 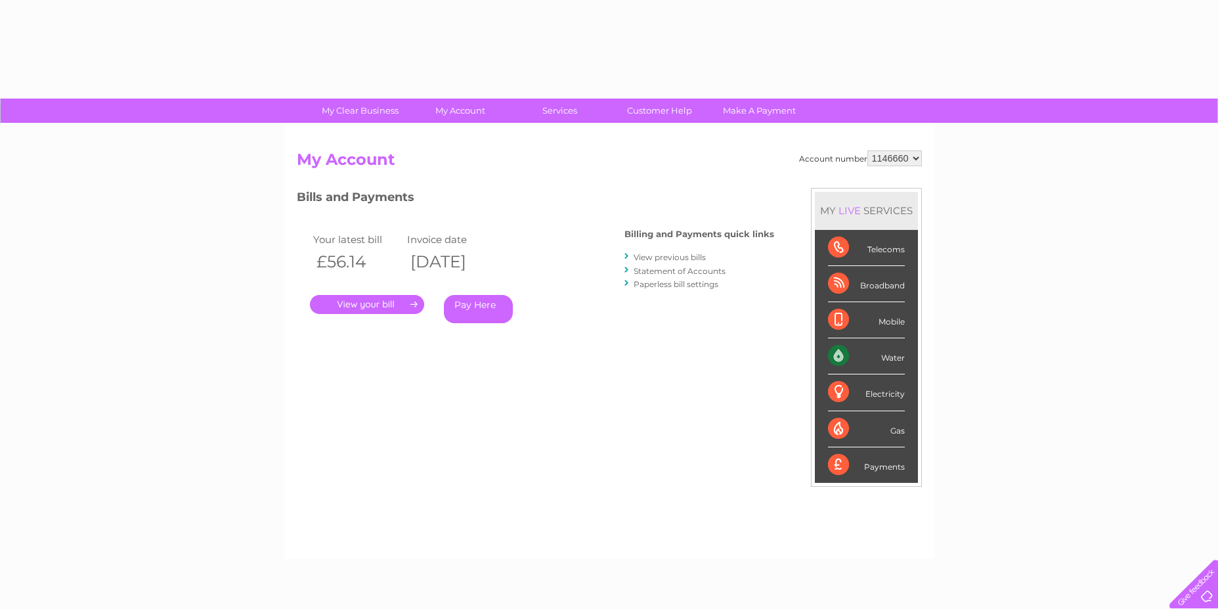 I want to click on h3: Bills and Payments, so click(x=535, y=199).